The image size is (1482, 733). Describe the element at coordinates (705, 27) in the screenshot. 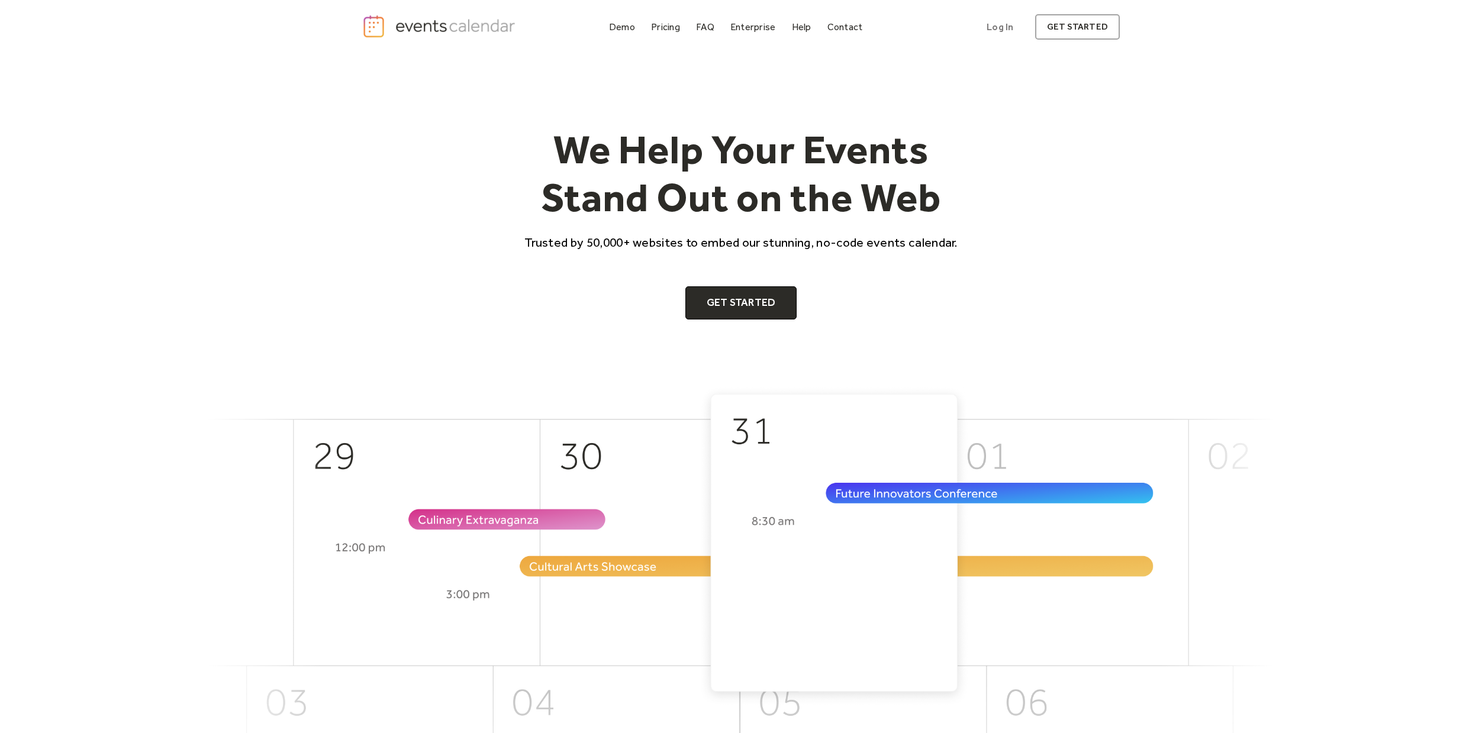

I see `a: FAQ` at that location.